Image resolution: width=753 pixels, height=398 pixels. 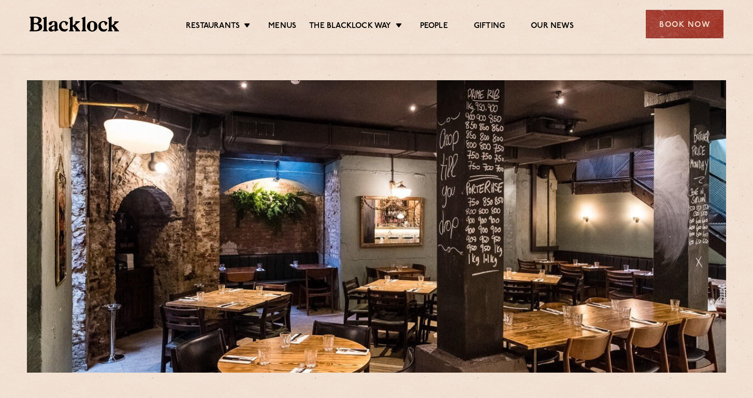 I want to click on img: BL_Textured_Logo-footer-cropped.svg, so click(x=74, y=24).